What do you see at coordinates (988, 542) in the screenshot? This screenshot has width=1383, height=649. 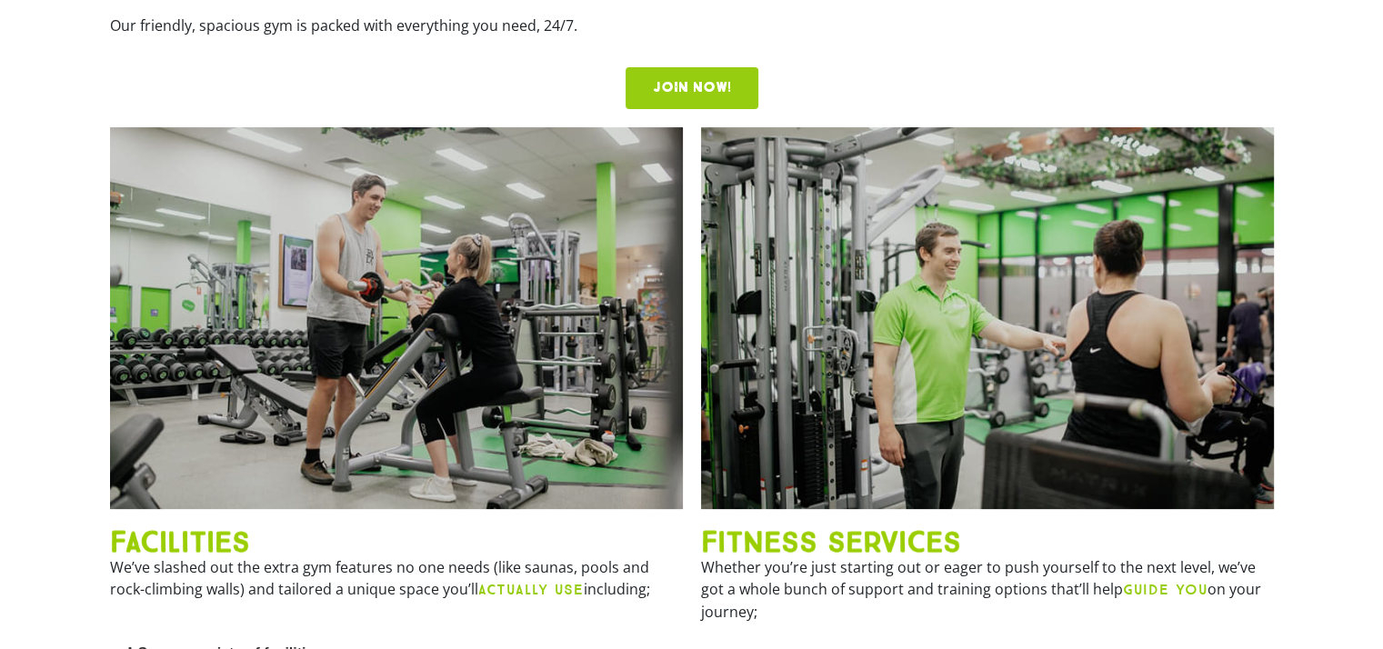 I see `h2: FITNESS SERVICES` at bounding box center [988, 542].